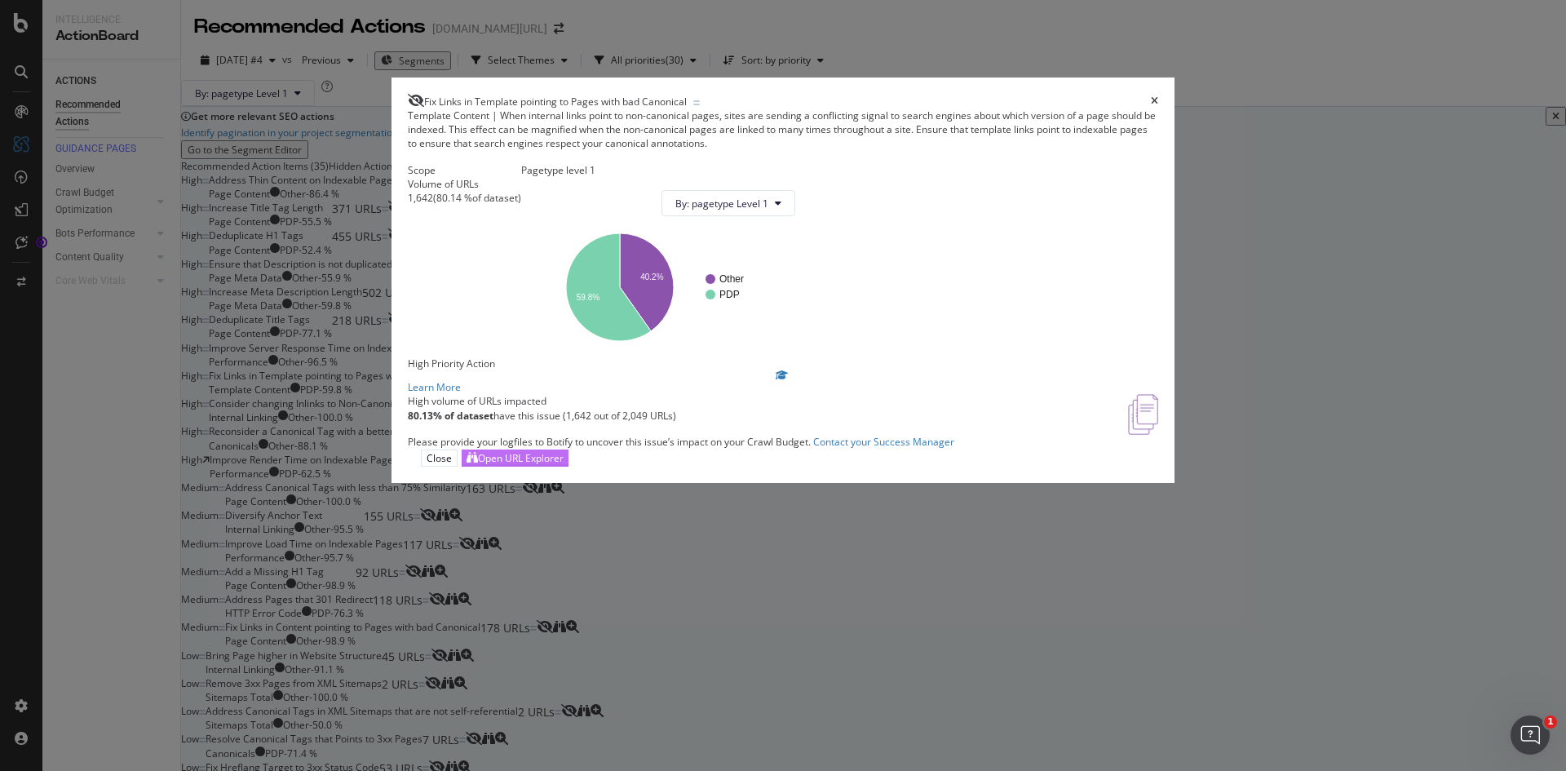 The image size is (1566, 771). I want to click on div: Learn More, so click(783, 387).